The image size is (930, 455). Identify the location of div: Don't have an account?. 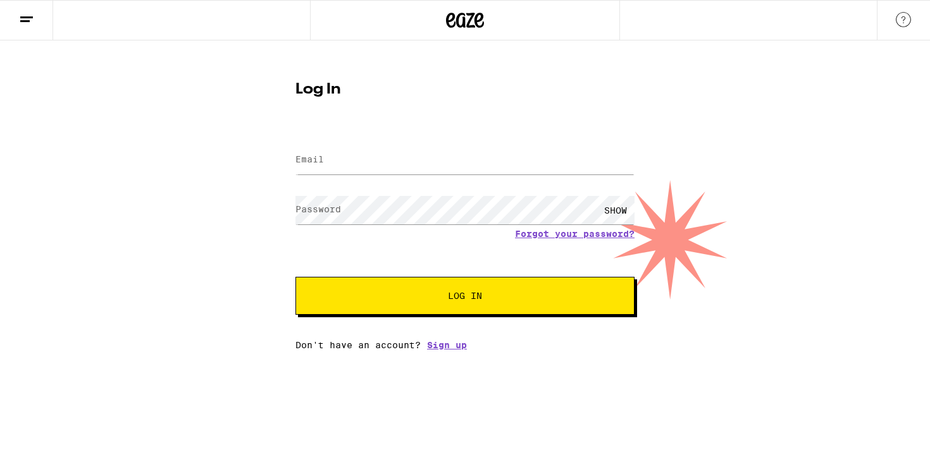
(465, 345).